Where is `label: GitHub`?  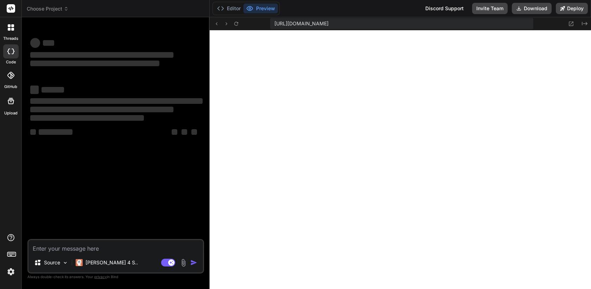 label: GitHub is located at coordinates (11, 87).